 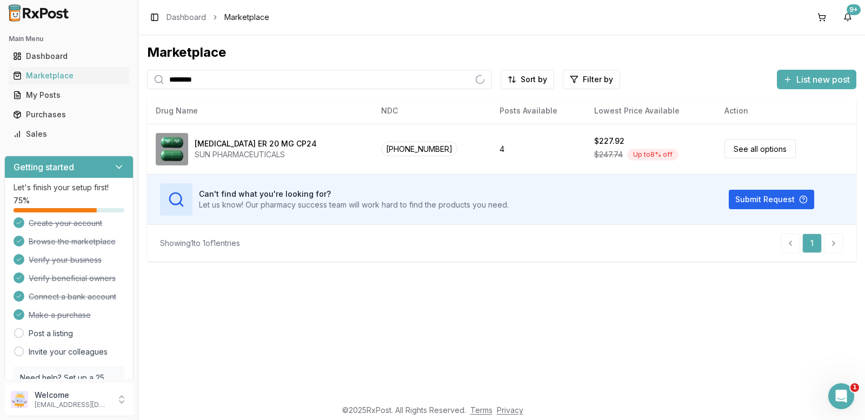 What do you see at coordinates (609, 141) in the screenshot?
I see `div: $227.92` at bounding box center [609, 141].